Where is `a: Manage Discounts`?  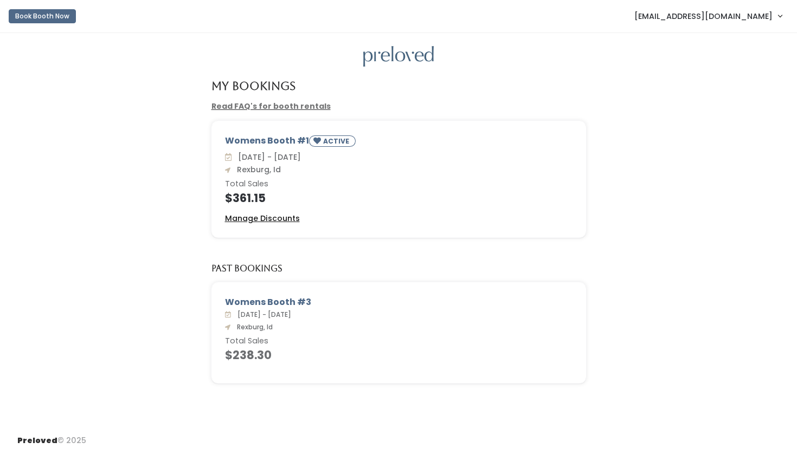 a: Manage Discounts is located at coordinates (262, 218).